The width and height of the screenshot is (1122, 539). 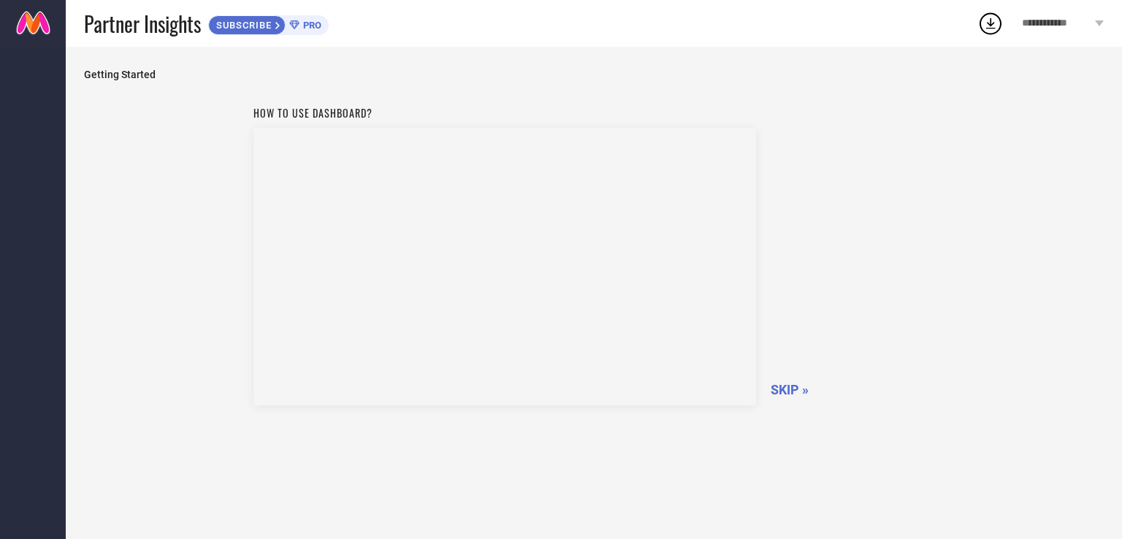 I want to click on span: PRO, so click(x=311, y=25).